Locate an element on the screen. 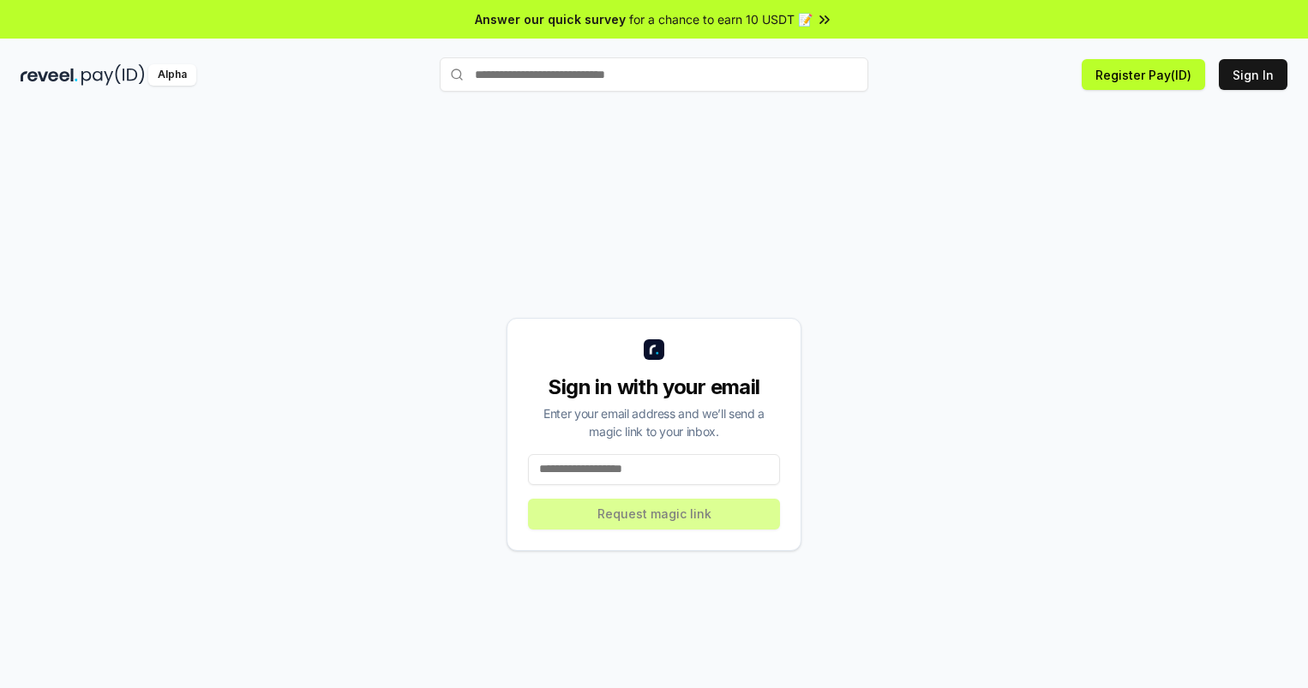 The image size is (1308, 688). img: pay_id is located at coordinates (113, 75).